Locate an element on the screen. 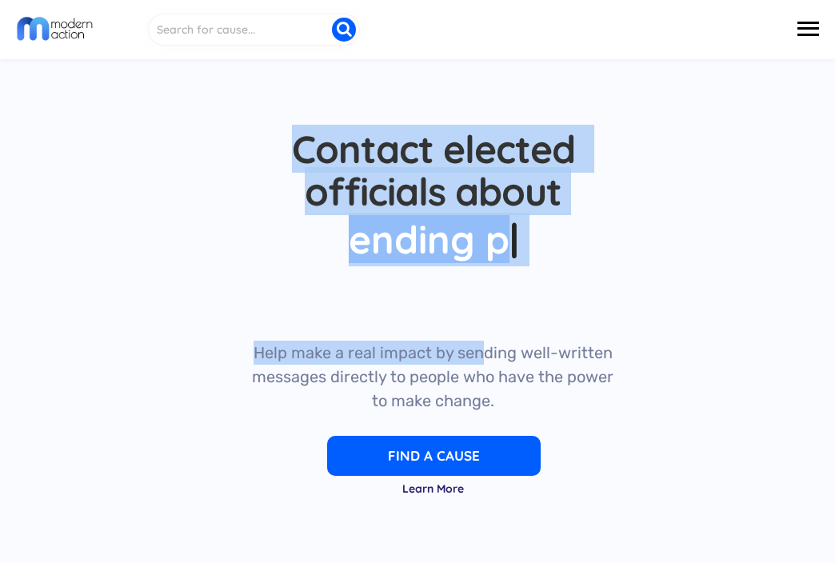  button: FIND A CAUSE is located at coordinates (434, 456).